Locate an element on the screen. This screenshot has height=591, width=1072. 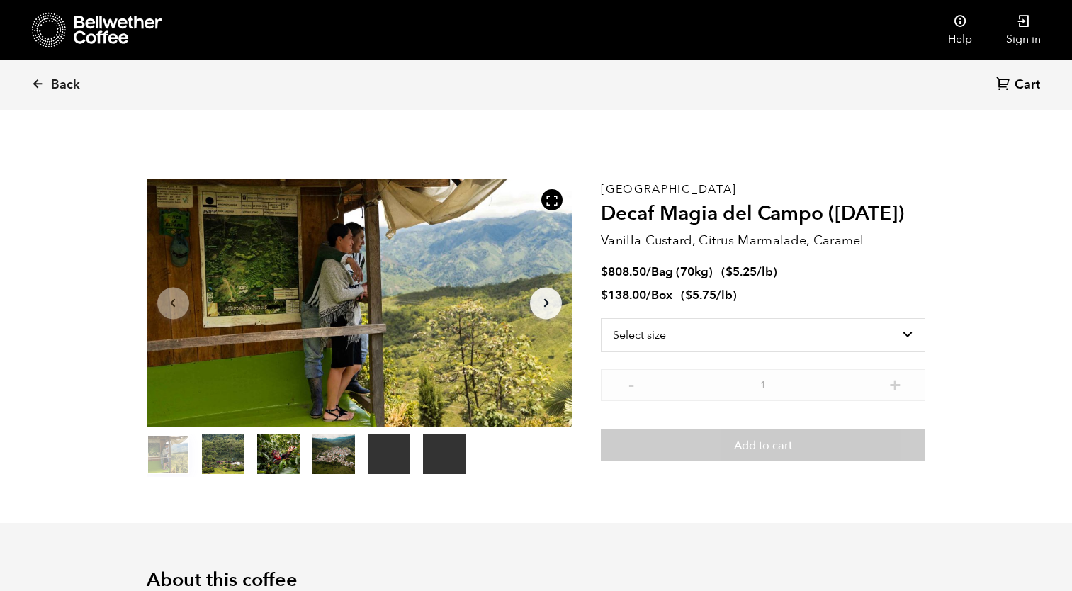
a: Cart is located at coordinates (1020, 85).